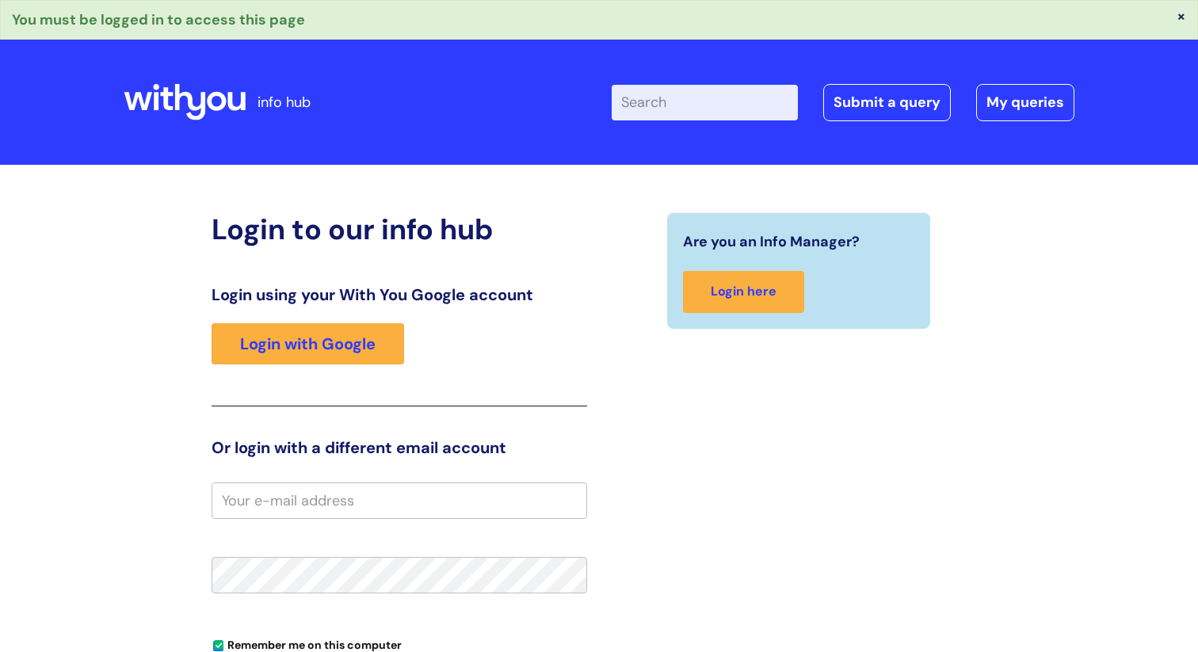  Describe the element at coordinates (399, 229) in the screenshot. I see `h2: Login to our info hub` at that location.